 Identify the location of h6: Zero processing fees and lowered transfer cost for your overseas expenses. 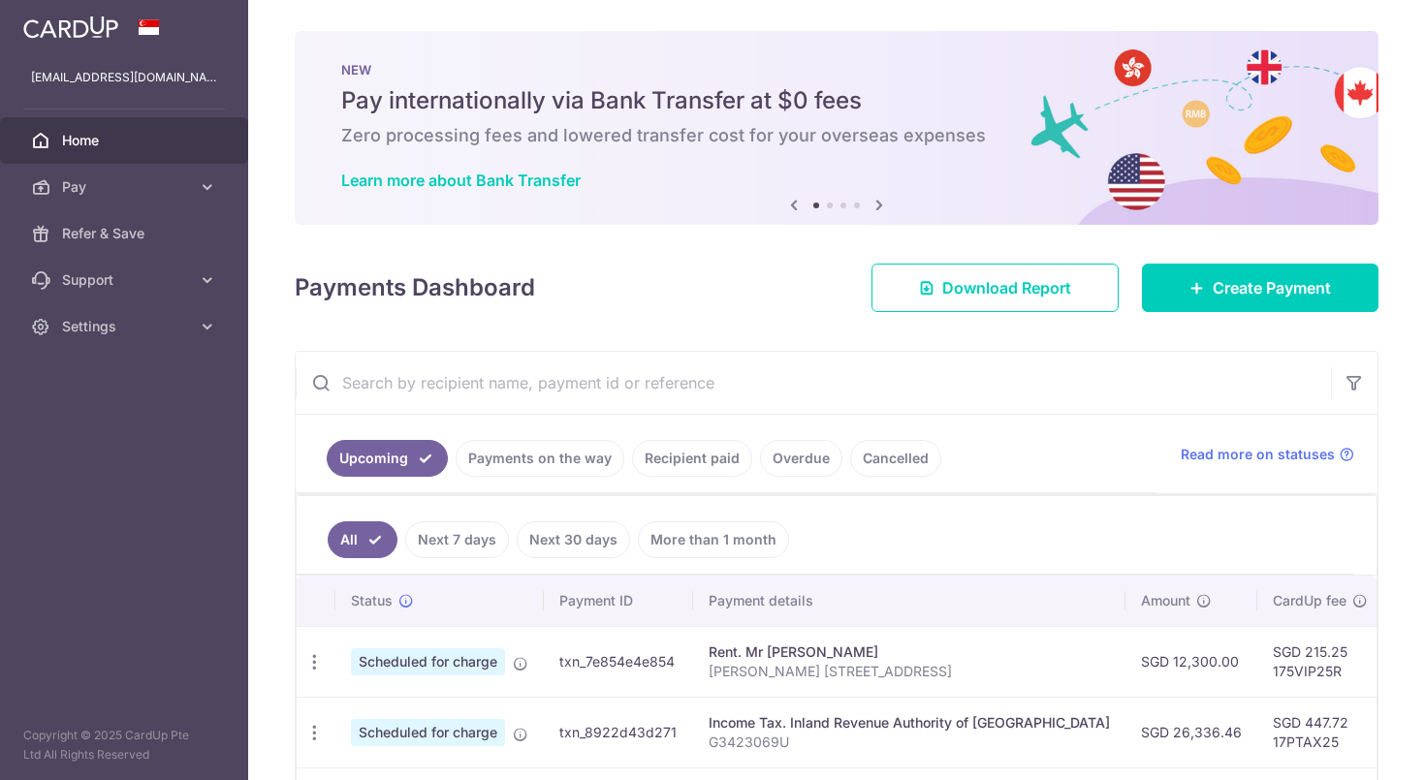
(836, 136).